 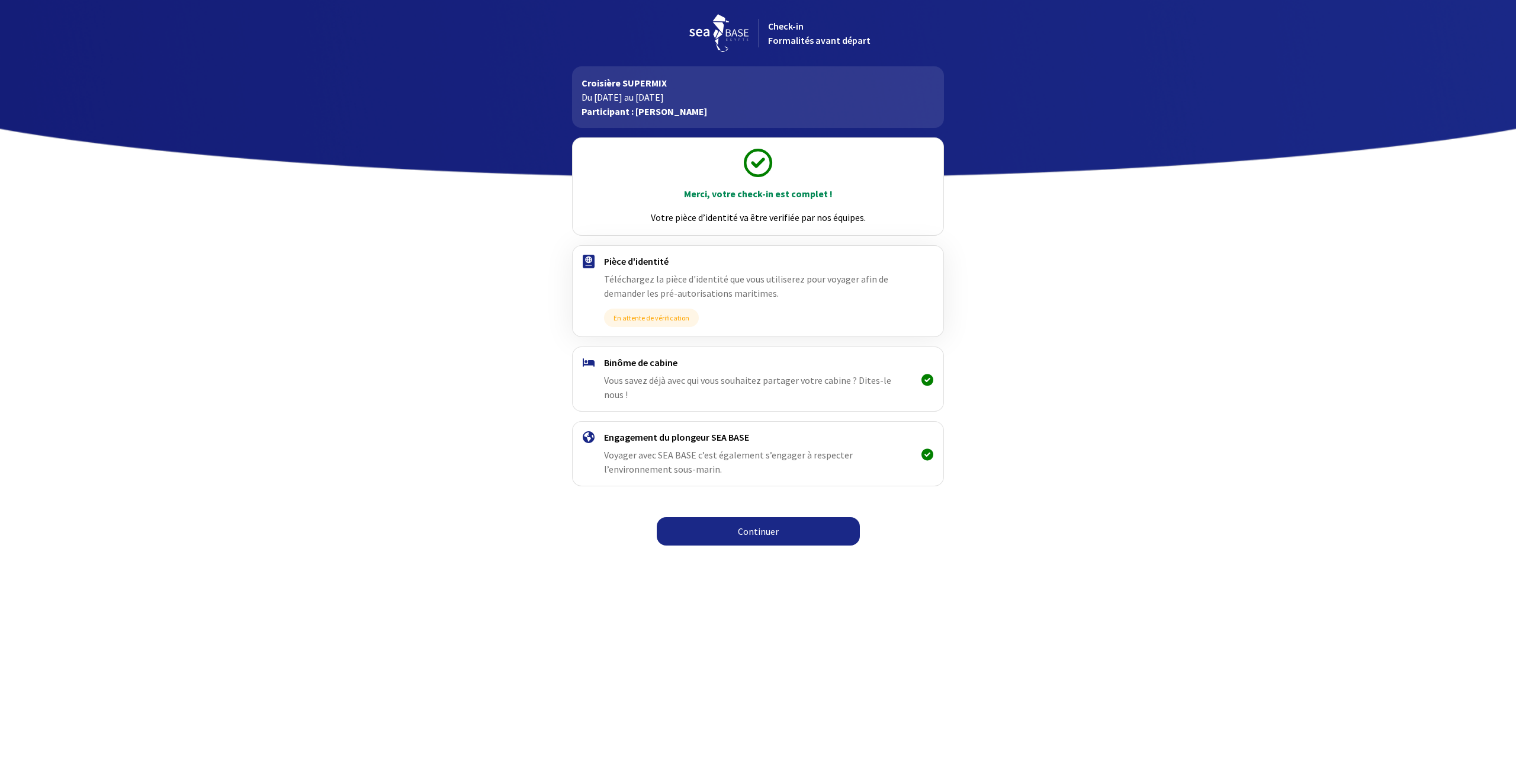 What do you see at coordinates (746, 286) in the screenshot?
I see `span: Téléchargez la pièce d'identité que vous utiliserez pour voyager afin de demander les pré-autoris...` at bounding box center [746, 286].